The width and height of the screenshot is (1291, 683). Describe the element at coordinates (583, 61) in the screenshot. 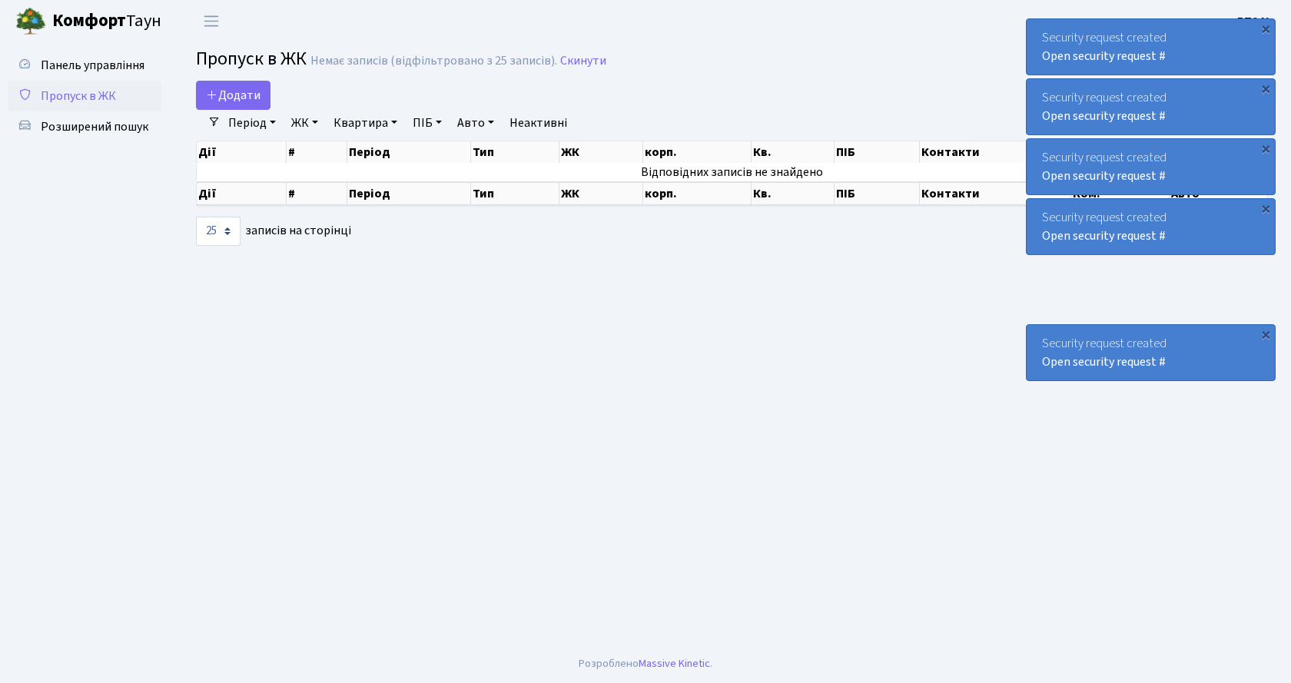

I see `a: Скинути` at that location.